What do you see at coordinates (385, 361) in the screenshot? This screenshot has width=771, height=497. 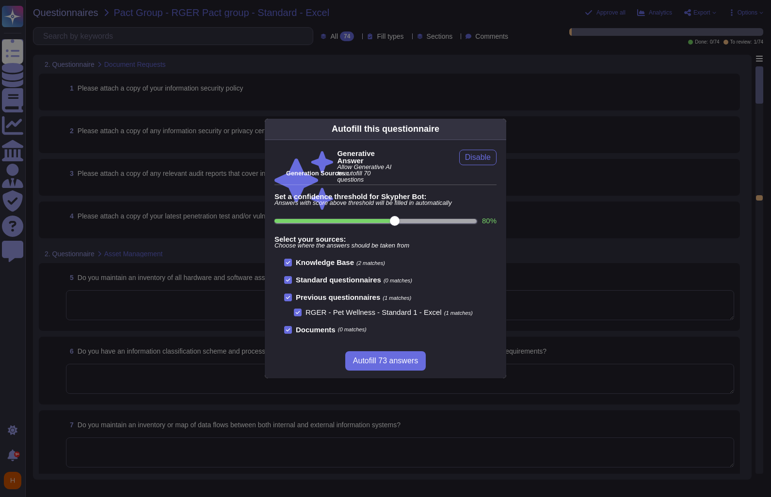 I see `span: Autofill 73 answers` at bounding box center [385, 361].